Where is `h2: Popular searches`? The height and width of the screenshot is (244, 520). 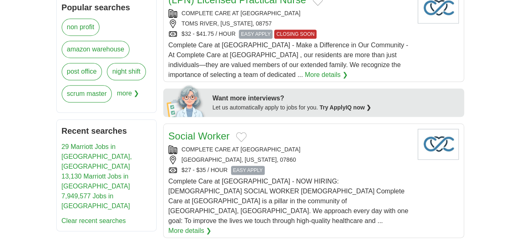 h2: Popular searches is located at coordinates (106, 7).